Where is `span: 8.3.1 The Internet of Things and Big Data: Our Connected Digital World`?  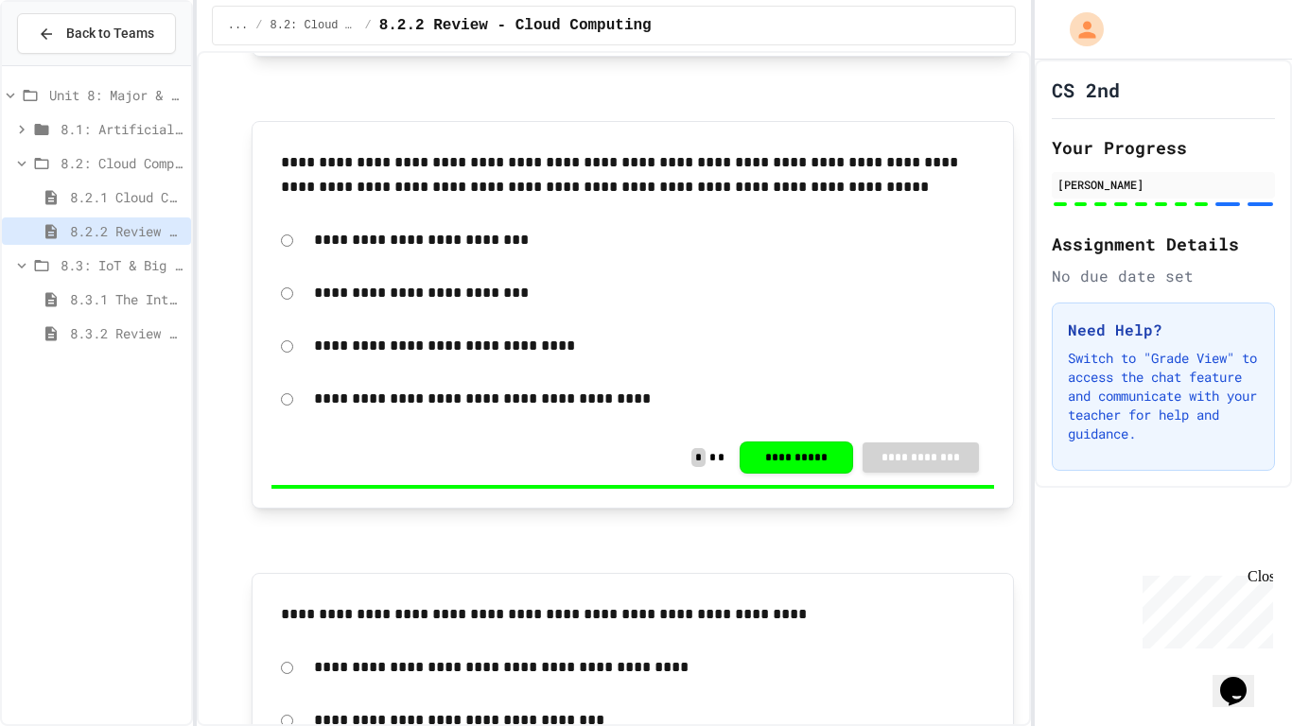
span: 8.3.1 The Internet of Things and Big Data: Our Connected Digital World is located at coordinates (127, 299).